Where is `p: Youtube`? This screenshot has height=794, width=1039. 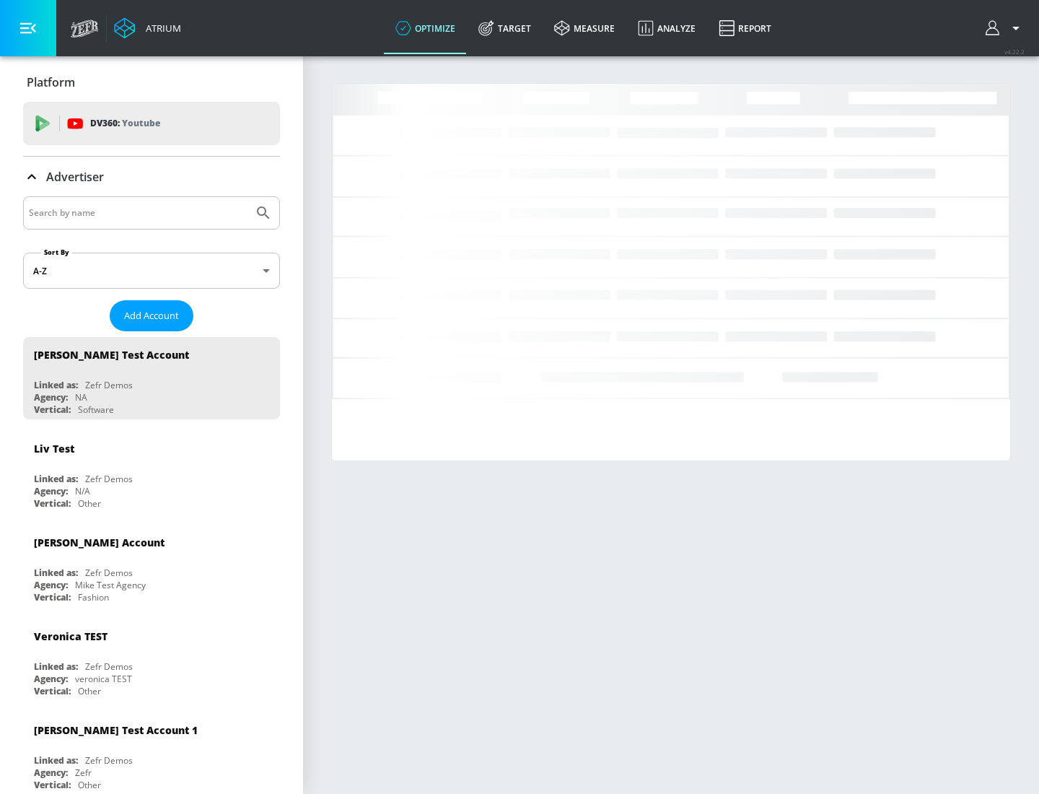
p: Youtube is located at coordinates (141, 123).